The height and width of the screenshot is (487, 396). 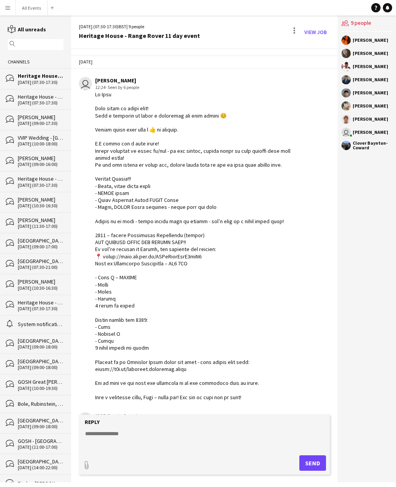 What do you see at coordinates (316, 32) in the screenshot?
I see `a: View Job` at bounding box center [316, 32].